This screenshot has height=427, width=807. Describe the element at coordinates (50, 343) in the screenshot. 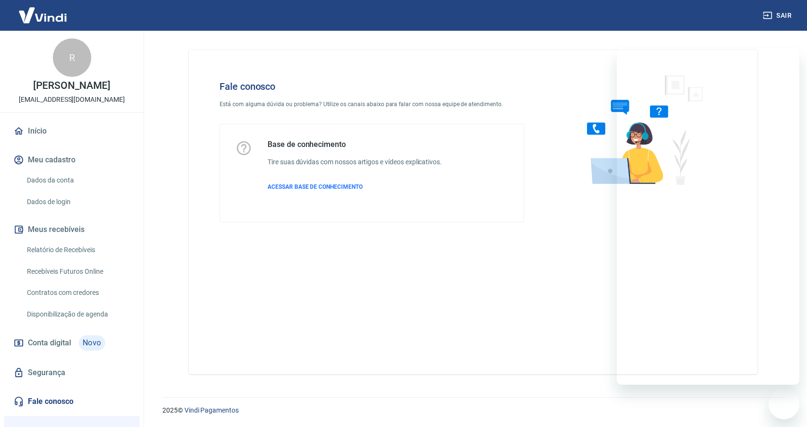

I see `span: Conta digital` at that location.